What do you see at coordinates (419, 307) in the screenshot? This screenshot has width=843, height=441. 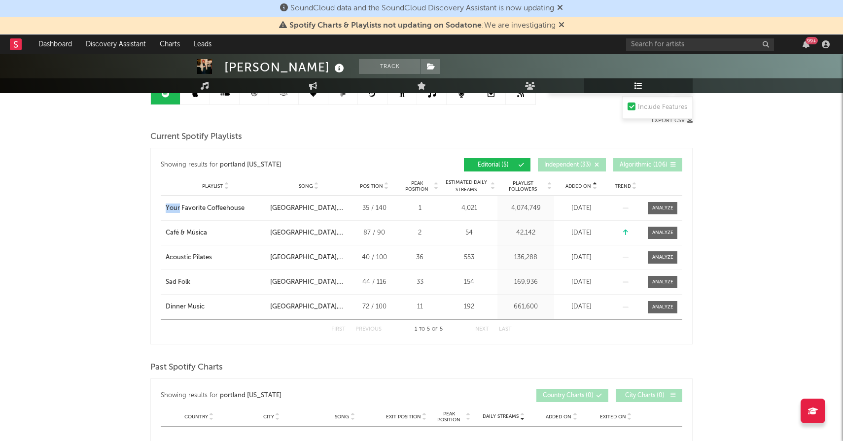 I see `div: 11` at bounding box center [419, 307].